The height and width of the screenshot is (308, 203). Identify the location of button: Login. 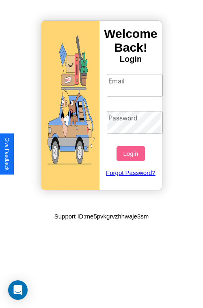
(130, 153).